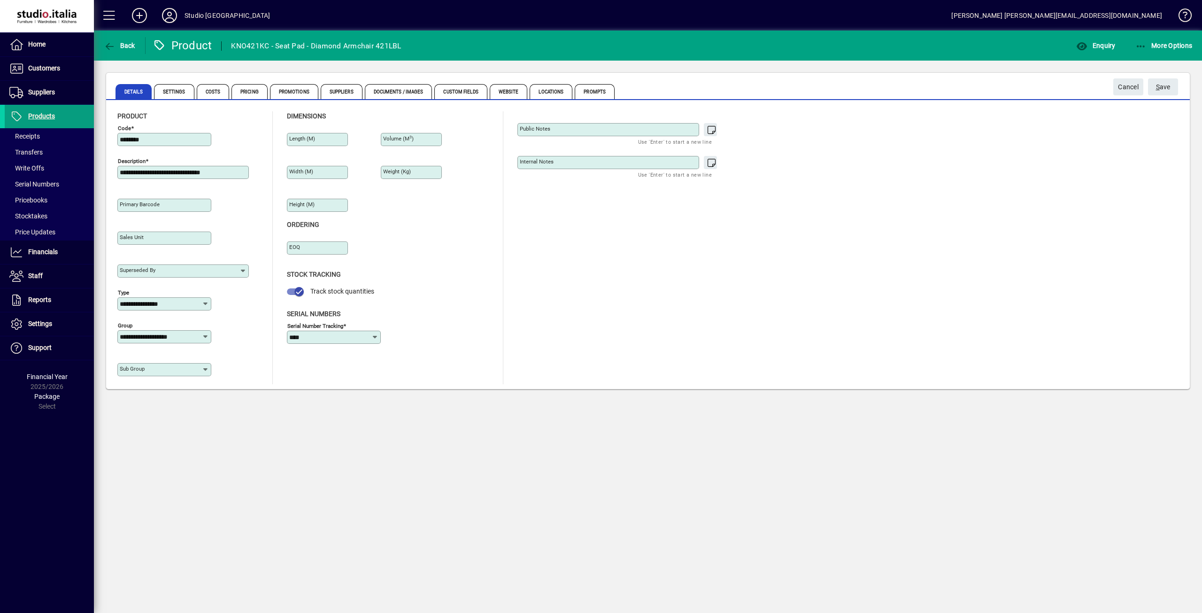  I want to click on span: Dimensions, so click(306, 116).